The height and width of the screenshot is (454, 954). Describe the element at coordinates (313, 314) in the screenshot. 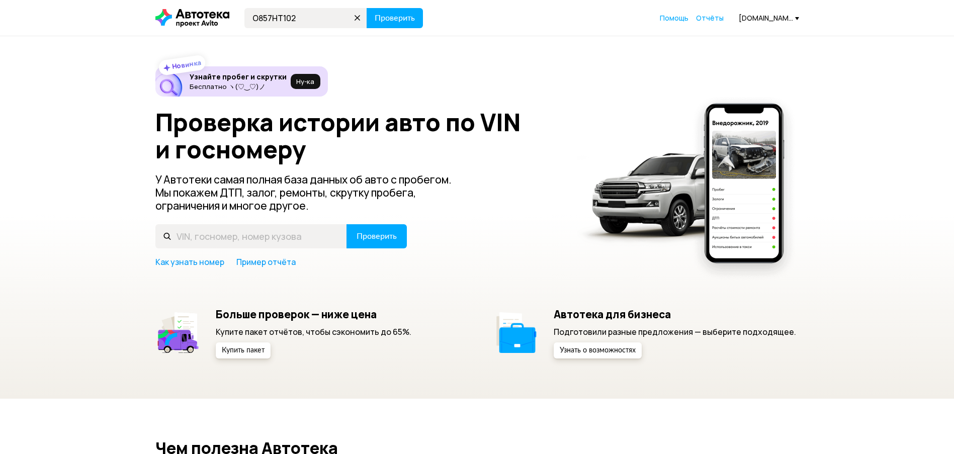

I see `h5: Больше проверок — ниже цена` at that location.